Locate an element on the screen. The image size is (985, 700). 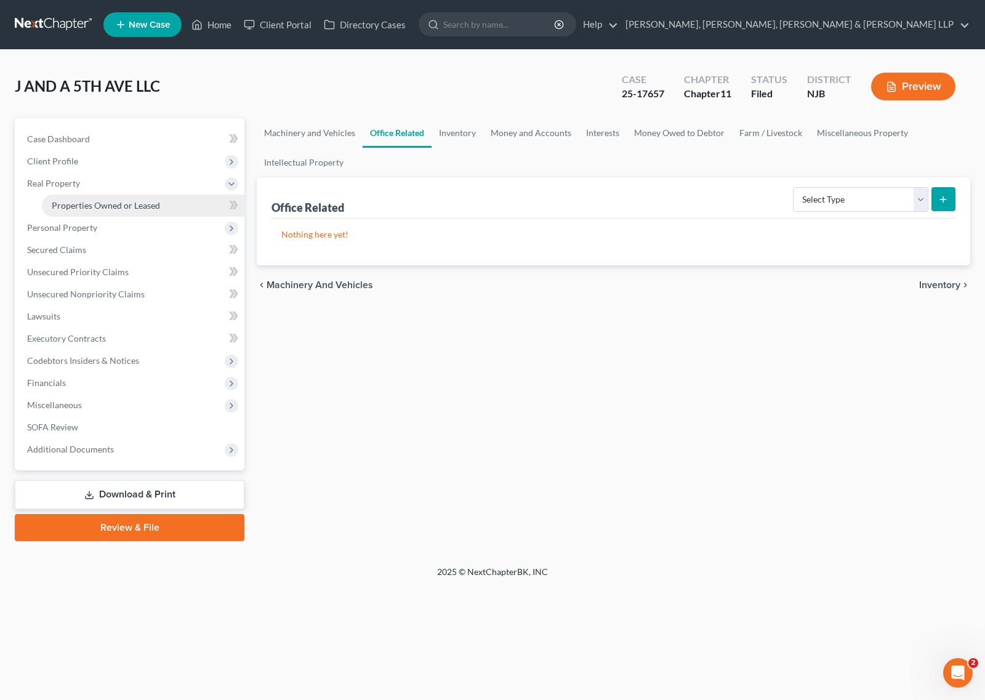
span: 11 is located at coordinates (726, 93).